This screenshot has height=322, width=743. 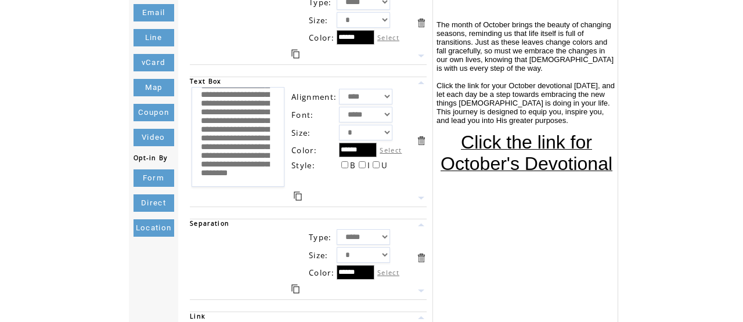 I want to click on span: I, so click(x=369, y=165).